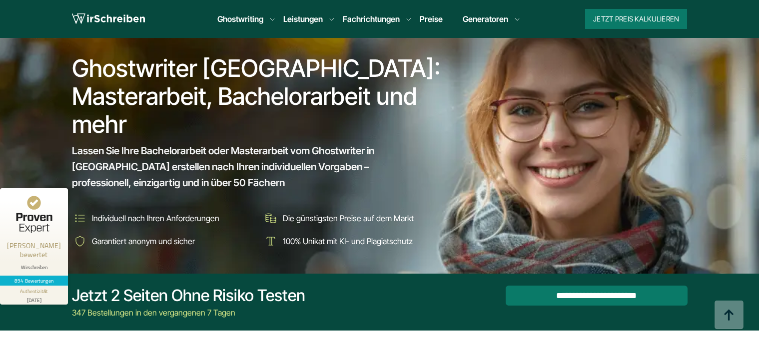  I want to click on a: Ghostwriting, so click(240, 19).